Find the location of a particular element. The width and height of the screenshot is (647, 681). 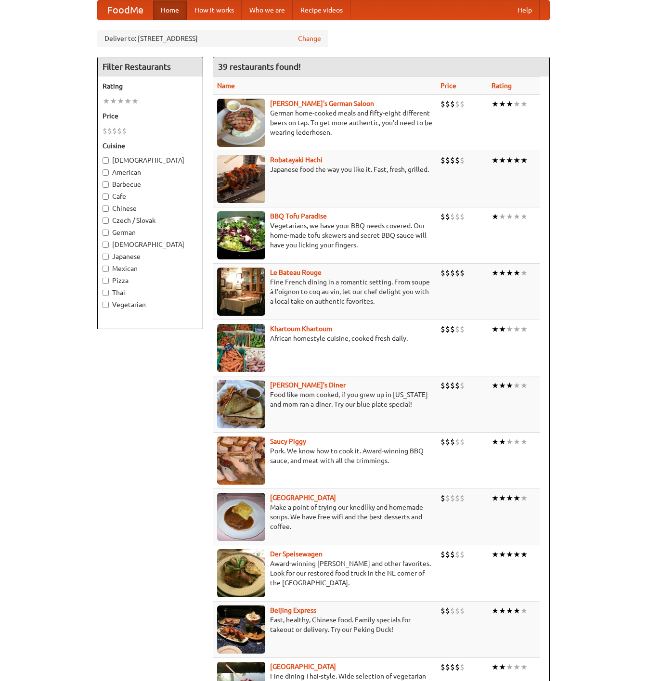

input: Czech / Slovak is located at coordinates (105, 220).